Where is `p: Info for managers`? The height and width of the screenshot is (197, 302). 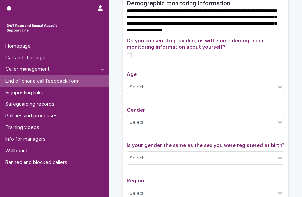
p: Info for managers is located at coordinates (27, 139).